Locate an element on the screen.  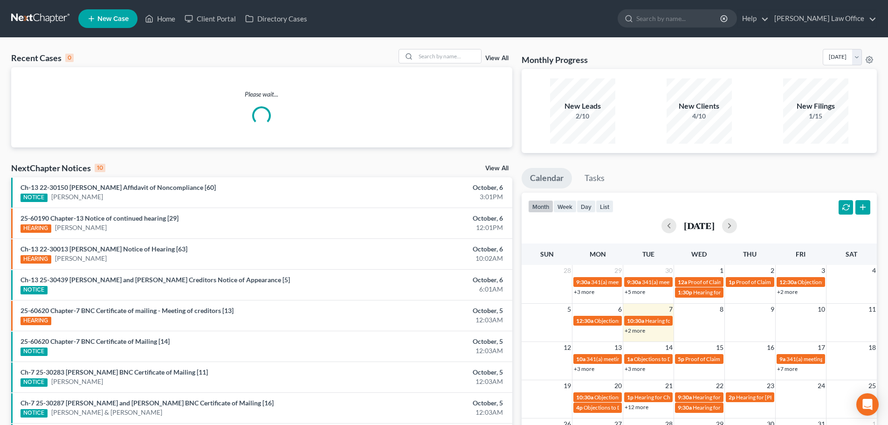
p: Please wait... is located at coordinates (261, 94).